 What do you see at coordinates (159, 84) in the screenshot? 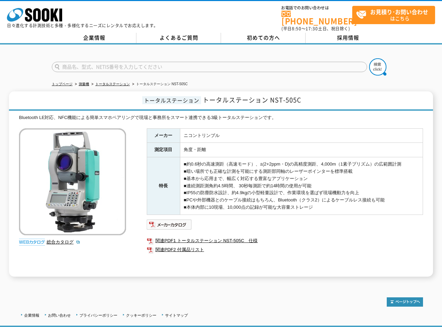
I see `li: トータルステーション NST-505C` at bounding box center [159, 84].